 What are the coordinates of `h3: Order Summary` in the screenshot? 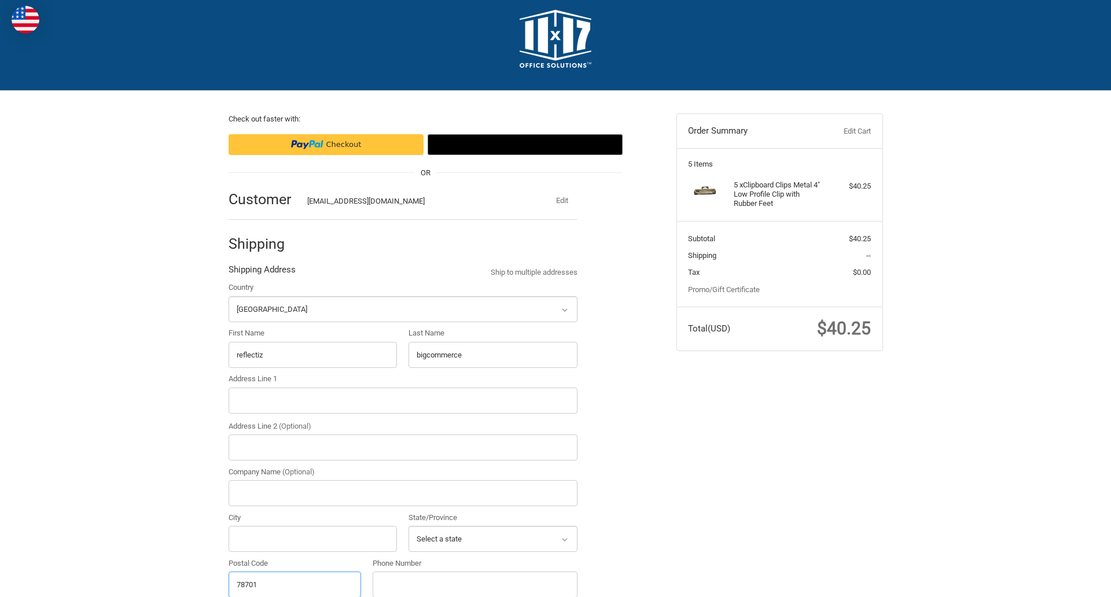 It's located at (750, 131).